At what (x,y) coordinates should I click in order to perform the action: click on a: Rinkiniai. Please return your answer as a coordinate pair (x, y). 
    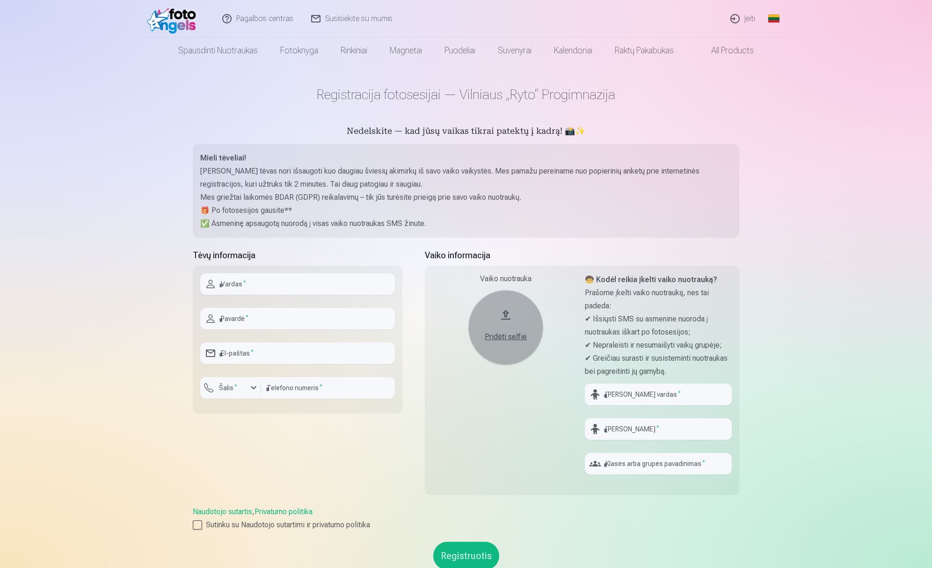
    Looking at the image, I should click on (354, 51).